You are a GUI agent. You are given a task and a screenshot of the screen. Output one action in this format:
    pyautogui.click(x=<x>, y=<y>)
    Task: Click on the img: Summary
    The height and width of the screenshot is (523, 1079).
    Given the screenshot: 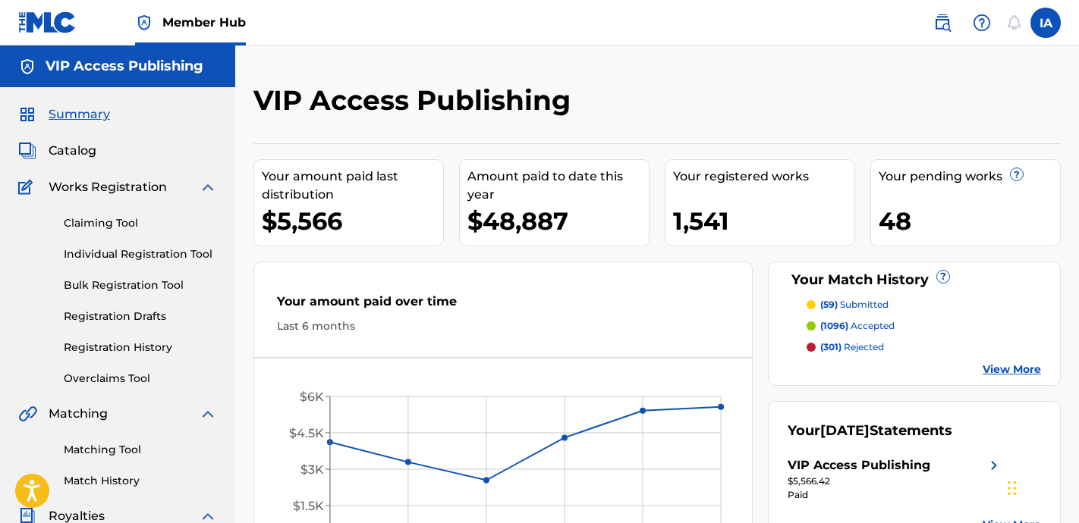 What is the action you would take?
    pyautogui.click(x=27, y=115)
    